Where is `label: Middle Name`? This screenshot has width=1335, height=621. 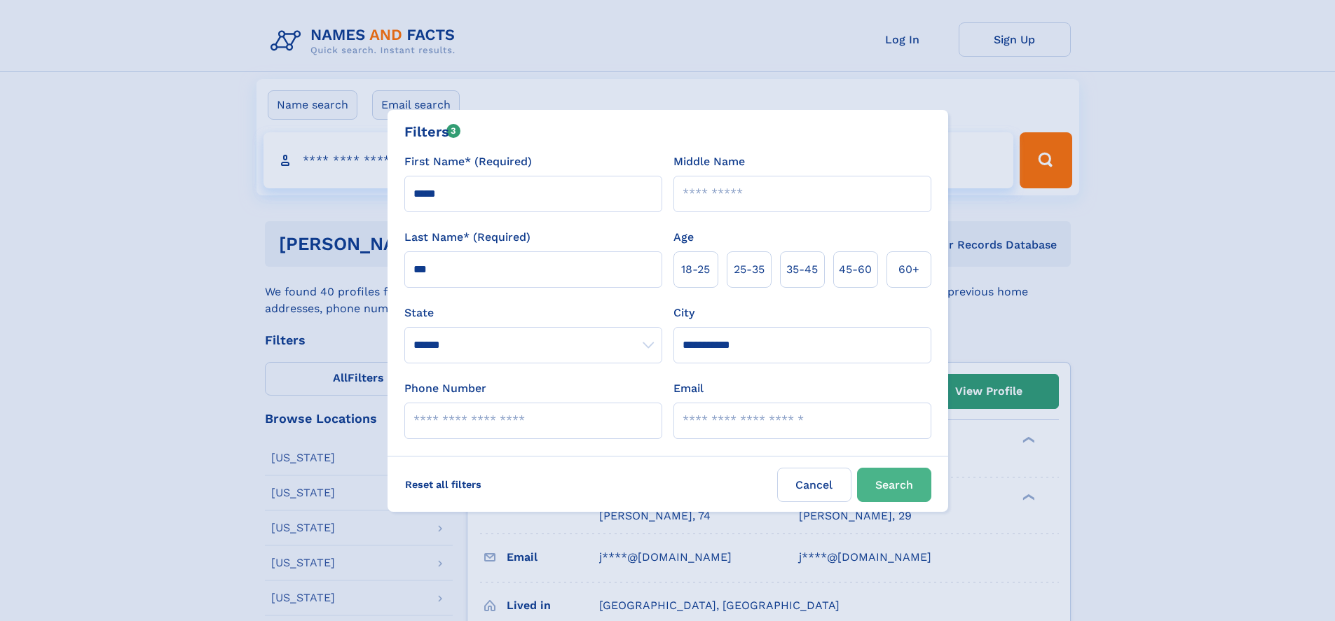 label: Middle Name is located at coordinates (709, 162).